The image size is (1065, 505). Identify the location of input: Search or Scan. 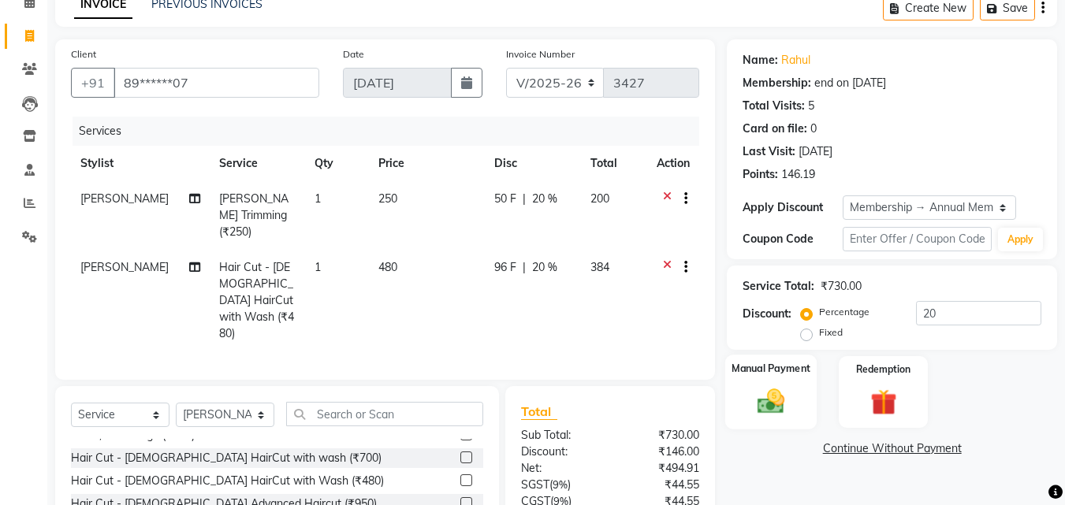
(385, 414).